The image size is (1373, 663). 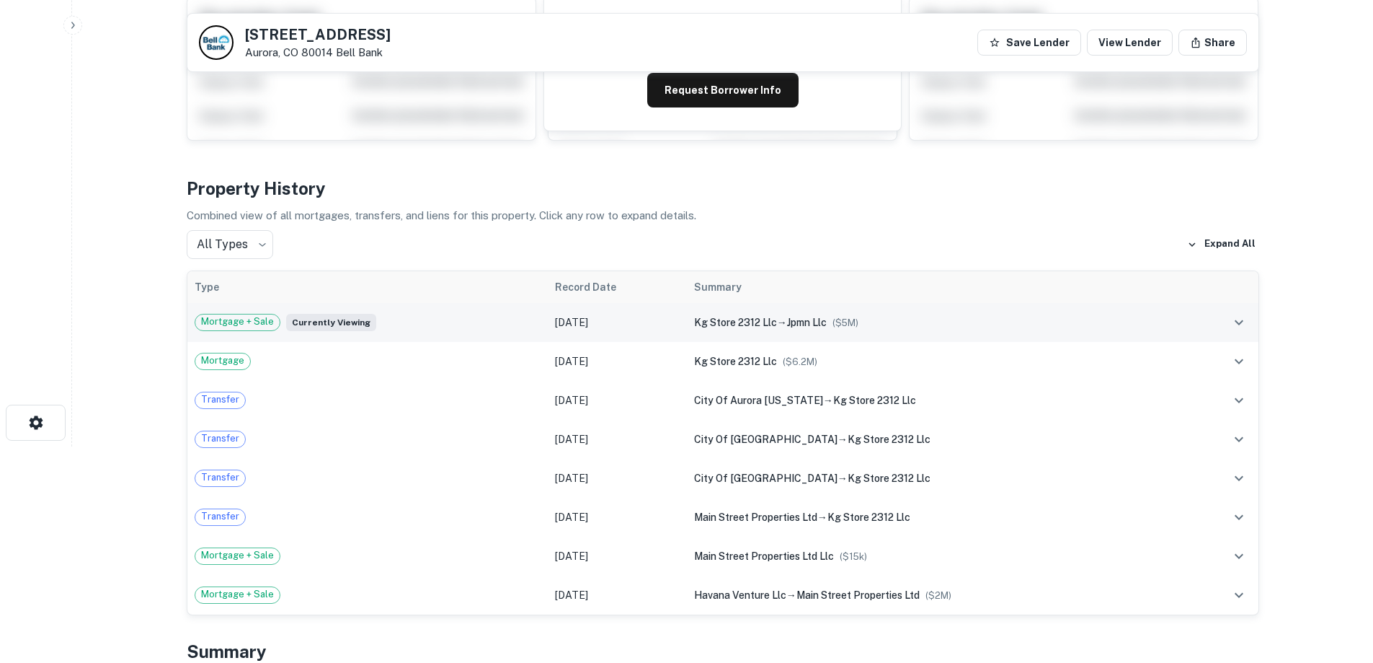 What do you see at coordinates (740, 595) in the screenshot?
I see `span: havana venture llc` at bounding box center [740, 595].